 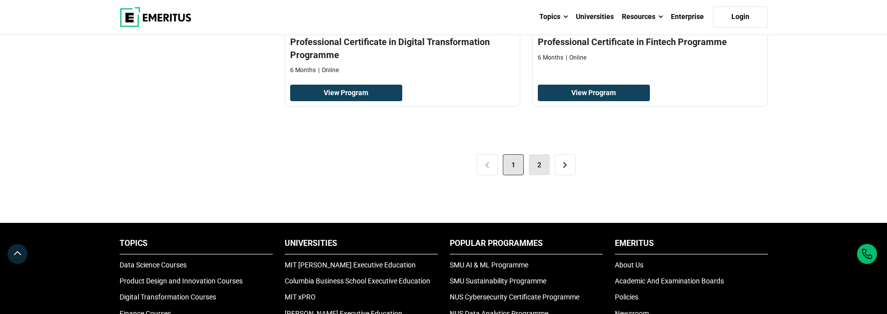 I want to click on a: NUS Cybersecurity Certificate Programme, so click(x=514, y=297).